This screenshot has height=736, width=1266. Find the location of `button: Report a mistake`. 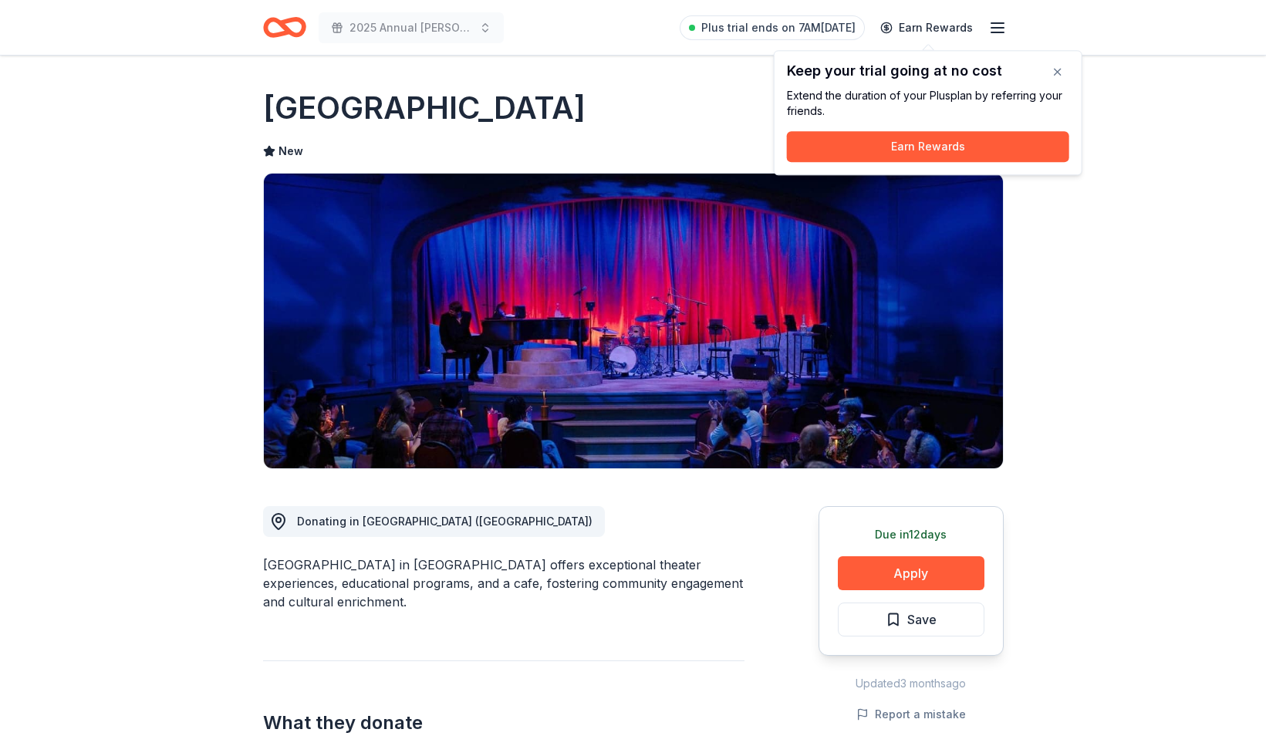

button: Report a mistake is located at coordinates (911, 714).